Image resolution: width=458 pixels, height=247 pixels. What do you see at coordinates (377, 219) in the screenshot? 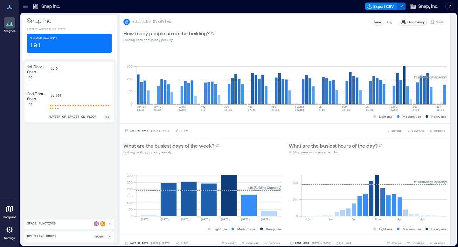
I see `text: 12pm` at bounding box center [377, 219].